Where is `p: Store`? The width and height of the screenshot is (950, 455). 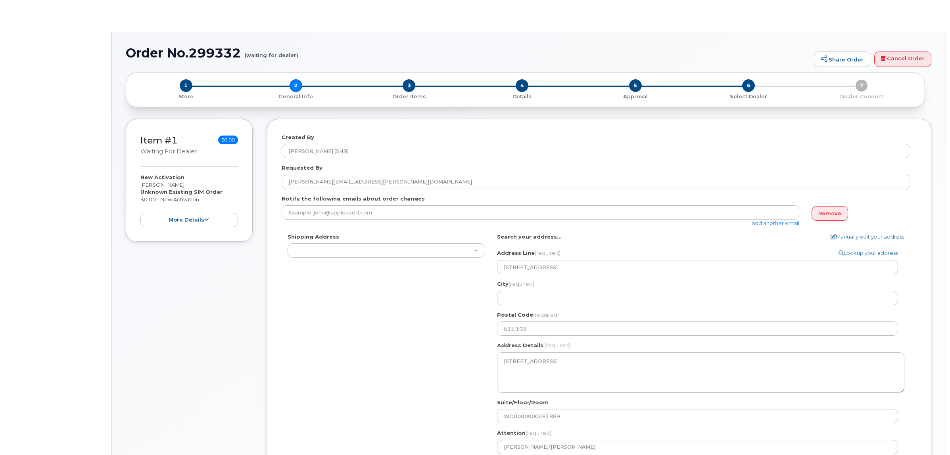 p: Store is located at coordinates (186, 97).